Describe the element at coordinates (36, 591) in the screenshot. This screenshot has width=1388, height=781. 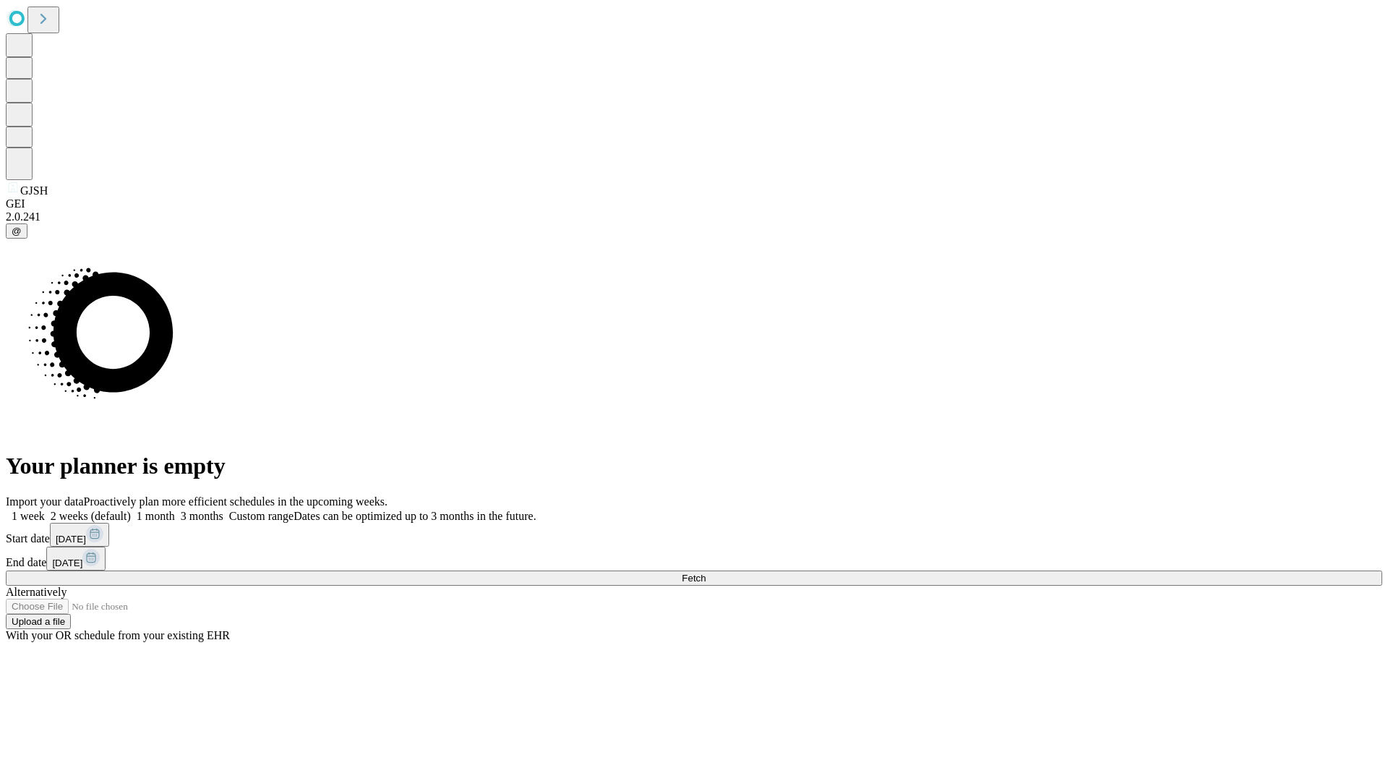
I see `span: Alternatively` at that location.